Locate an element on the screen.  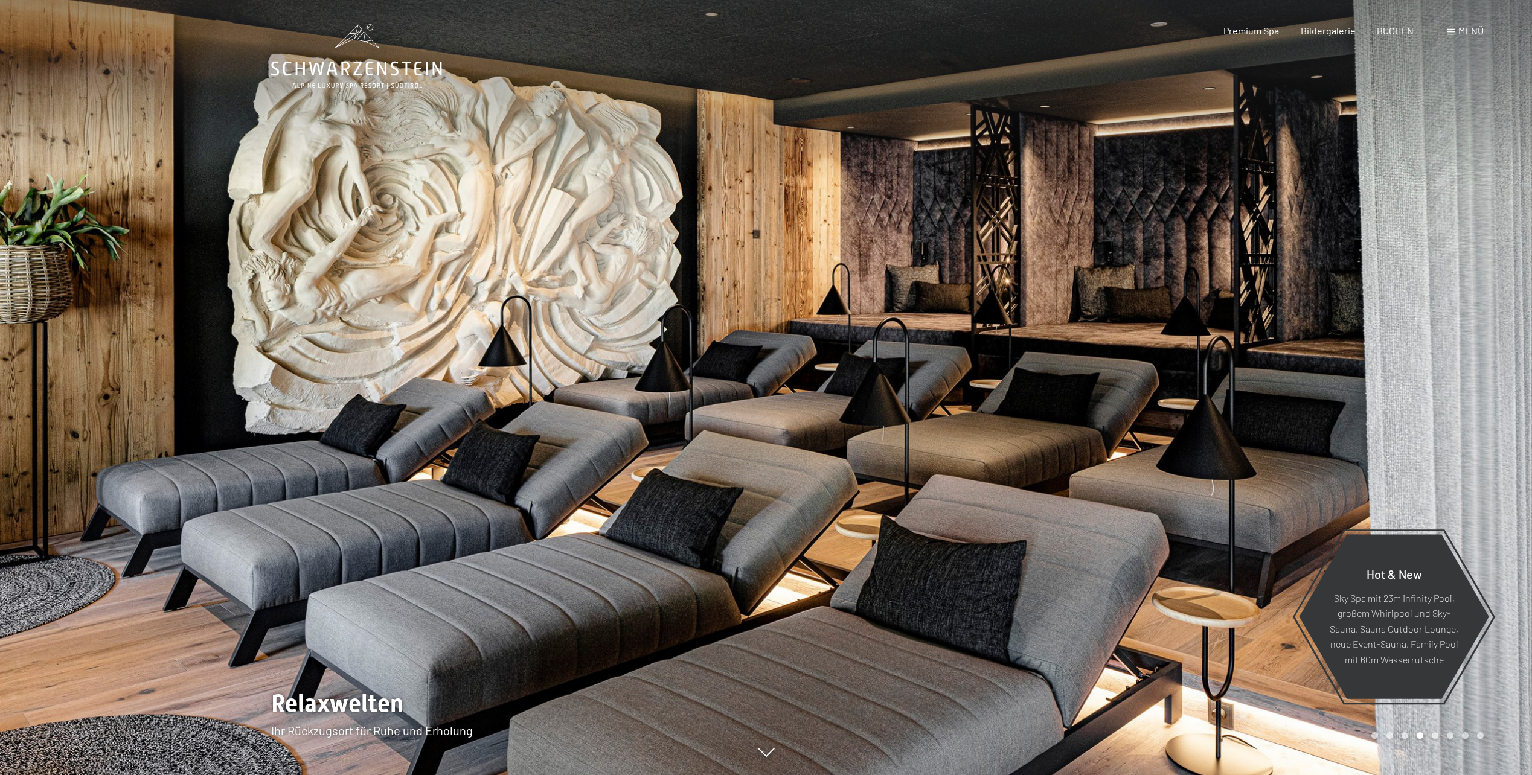
a: Premium Spa is located at coordinates (1251, 30).